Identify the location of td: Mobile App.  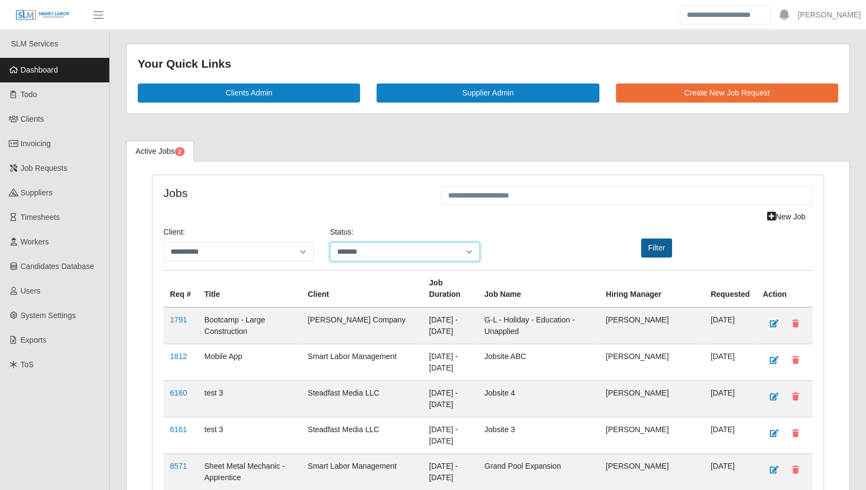
(249, 362).